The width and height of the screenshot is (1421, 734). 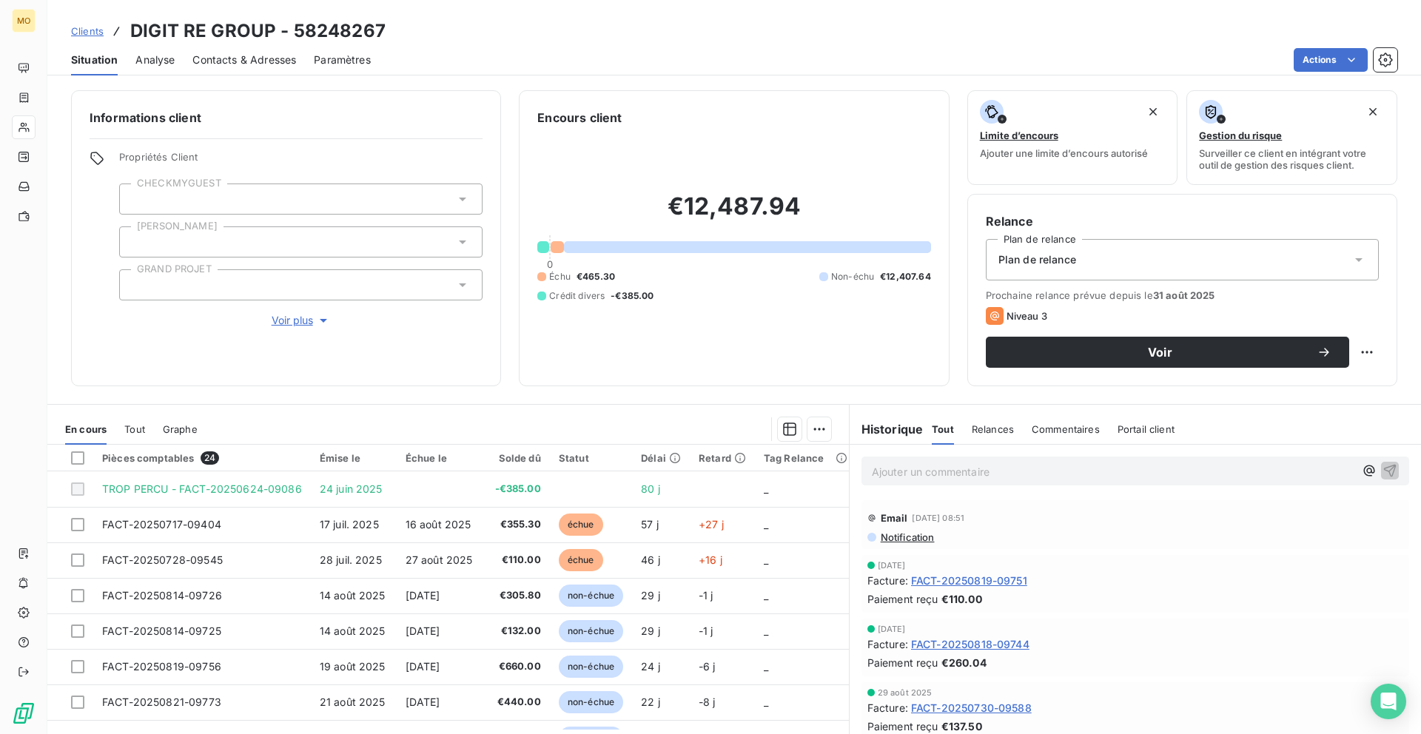 I want to click on button: Actions, so click(x=1331, y=60).